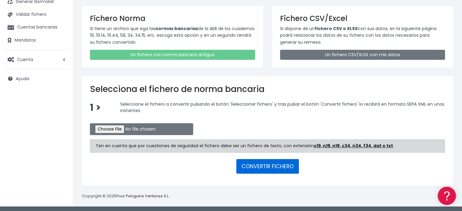  I want to click on span: Ayuda, so click(22, 79).